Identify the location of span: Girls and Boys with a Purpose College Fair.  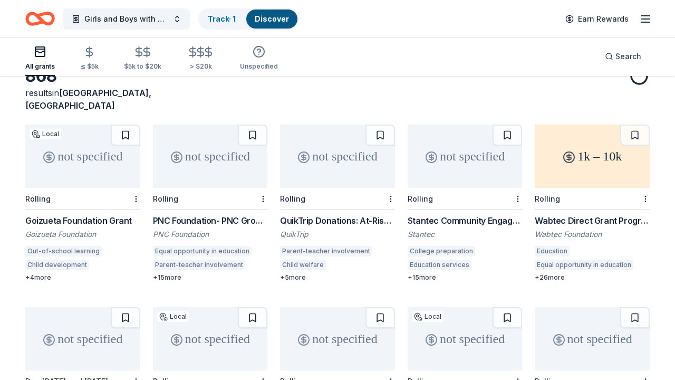
(127, 19).